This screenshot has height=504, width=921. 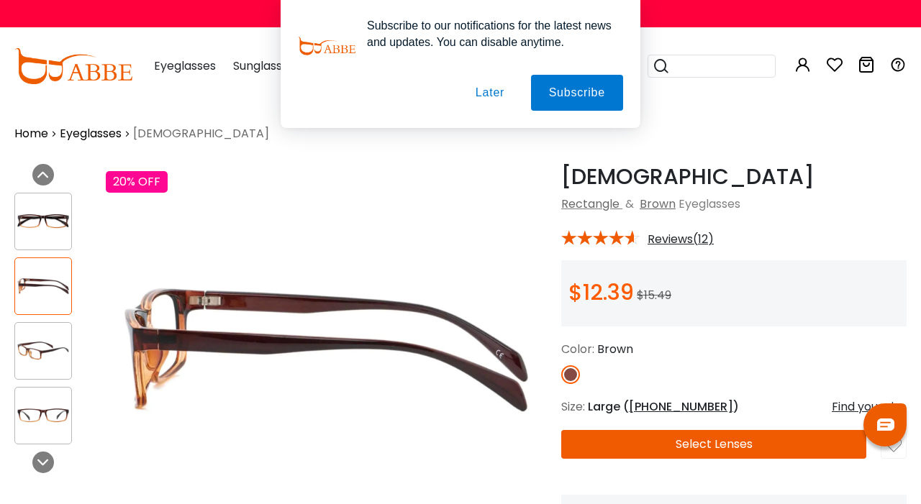 I want to click on button: Later, so click(x=490, y=93).